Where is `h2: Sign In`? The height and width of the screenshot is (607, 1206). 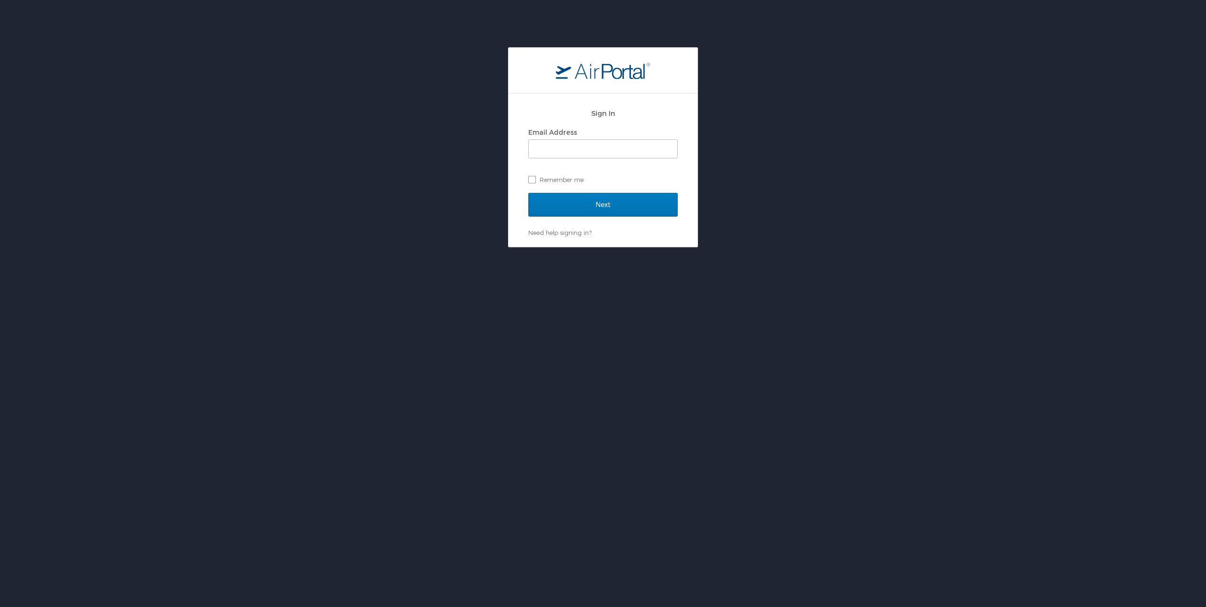
h2: Sign In is located at coordinates (603, 113).